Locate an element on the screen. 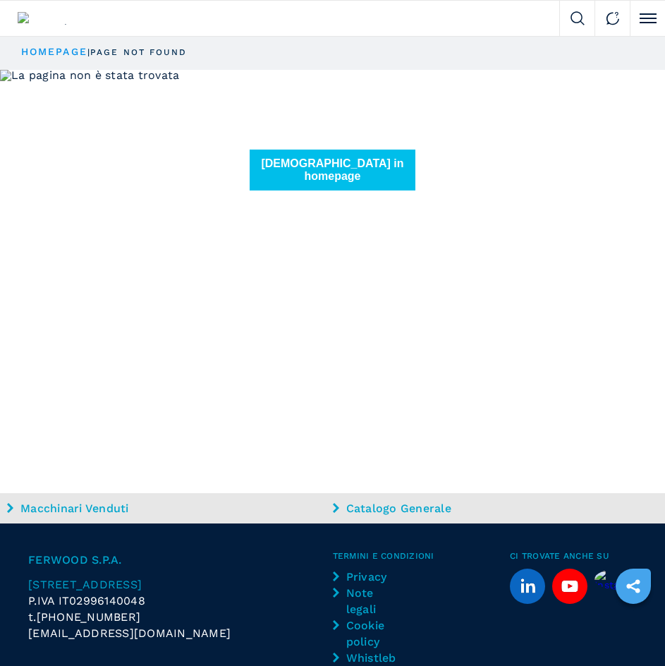 The height and width of the screenshot is (666, 665). span: FERWOOD S.P.A. is located at coordinates (181, 559).